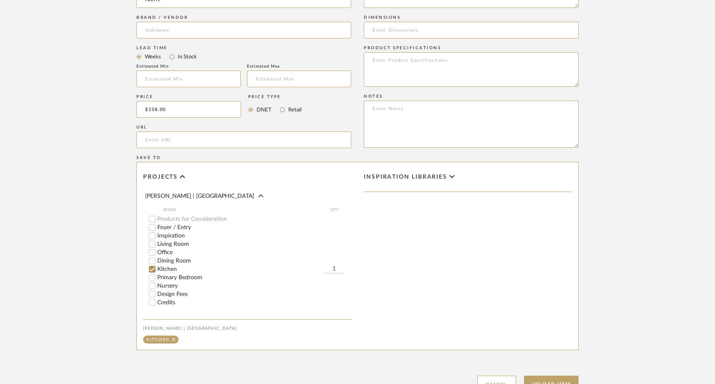  I want to click on label: Living Room, so click(254, 244).